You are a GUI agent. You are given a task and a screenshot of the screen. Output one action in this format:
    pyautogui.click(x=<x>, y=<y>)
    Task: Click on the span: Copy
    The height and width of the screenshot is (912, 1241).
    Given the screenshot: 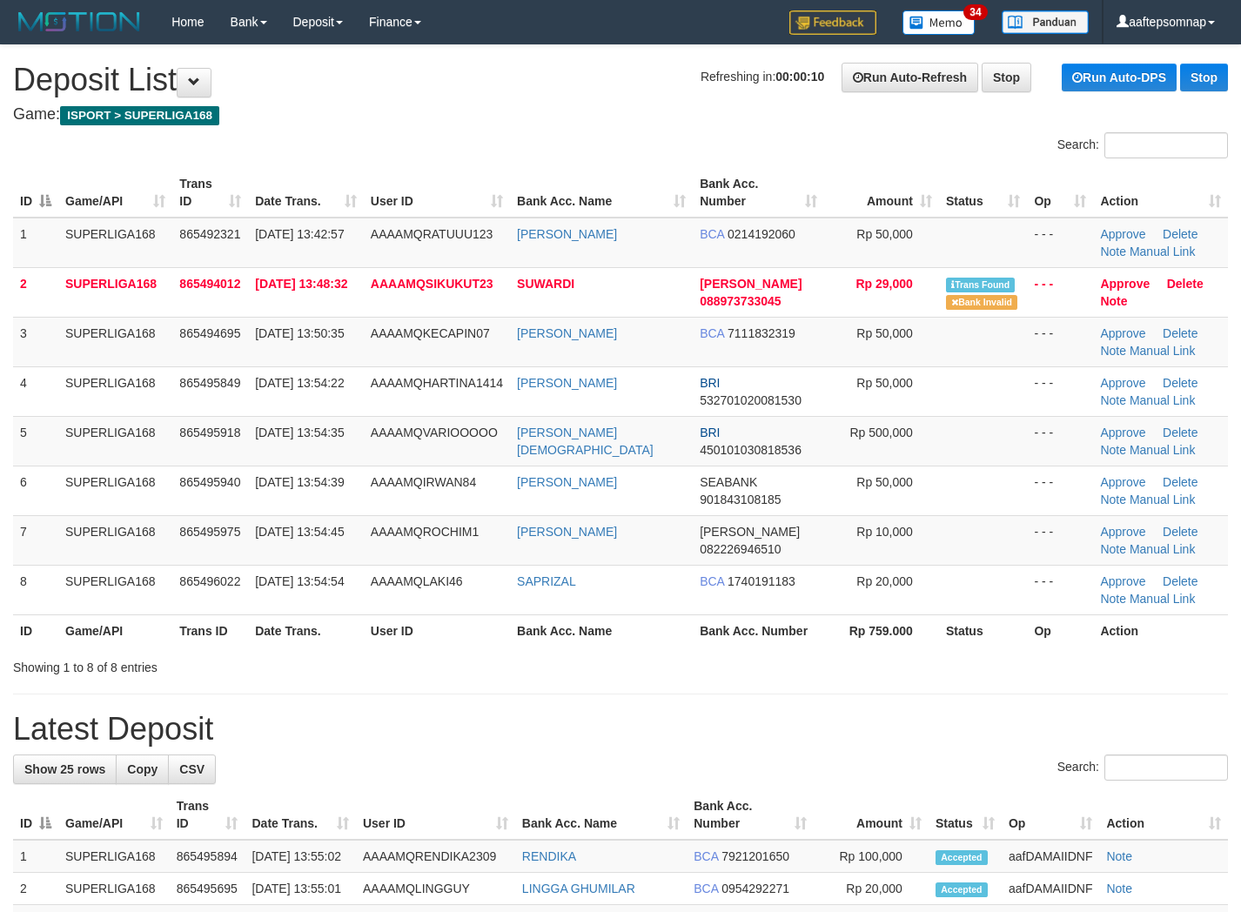 What is the action you would take?
    pyautogui.click(x=142, y=769)
    